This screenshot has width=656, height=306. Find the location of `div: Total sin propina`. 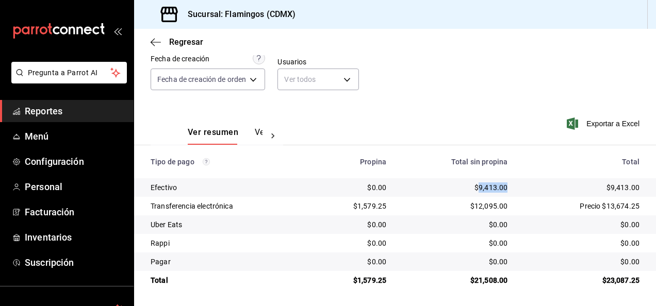

div: Total sin propina is located at coordinates (455, 162).